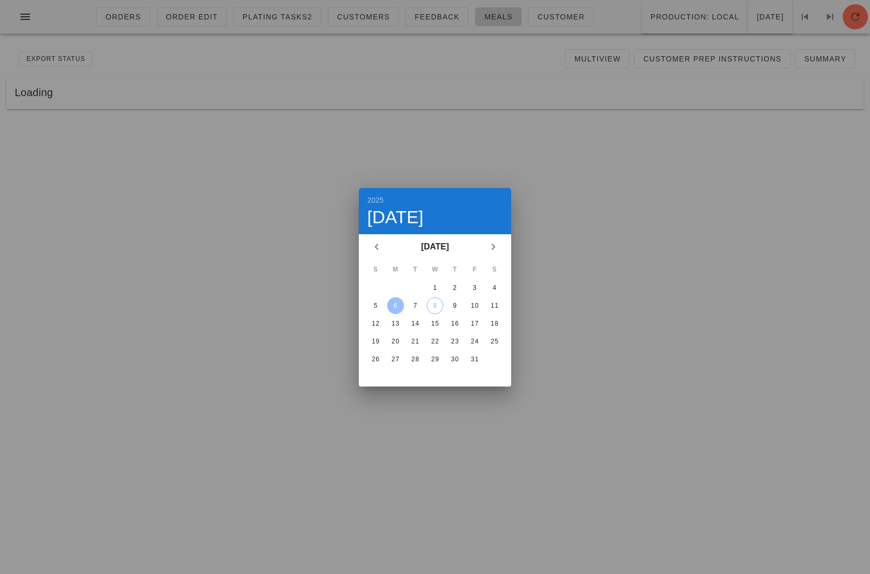 Image resolution: width=870 pixels, height=574 pixels. Describe the element at coordinates (435, 269) in the screenshot. I see `th: W` at that location.